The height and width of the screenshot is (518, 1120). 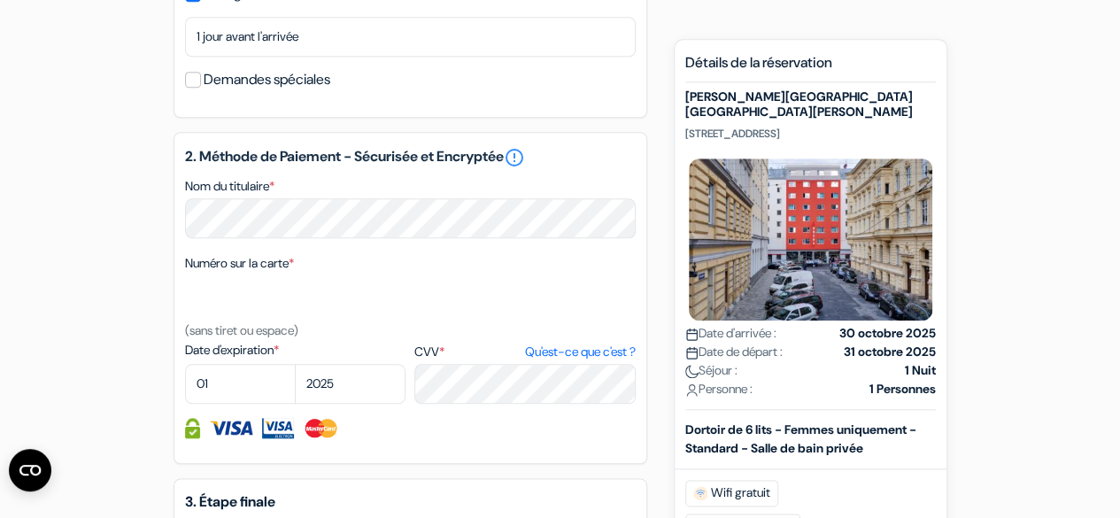 What do you see at coordinates (810, 68) in the screenshot?
I see `h5: Détails de la réservation` at bounding box center [810, 68].